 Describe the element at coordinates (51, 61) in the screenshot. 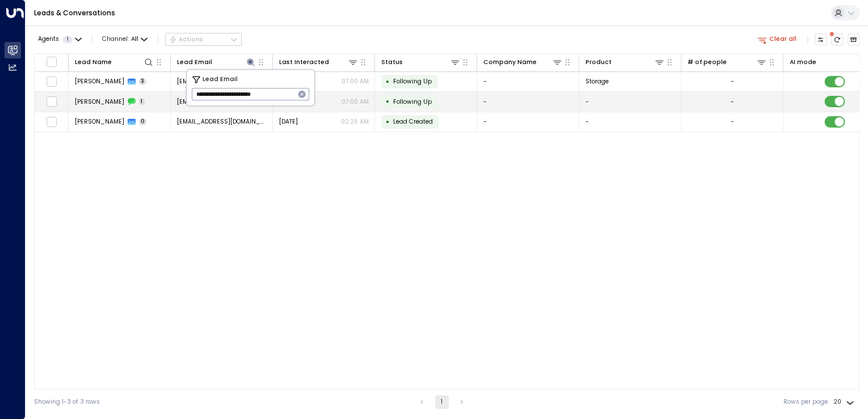

I see `span: Toggle select all` at that location.